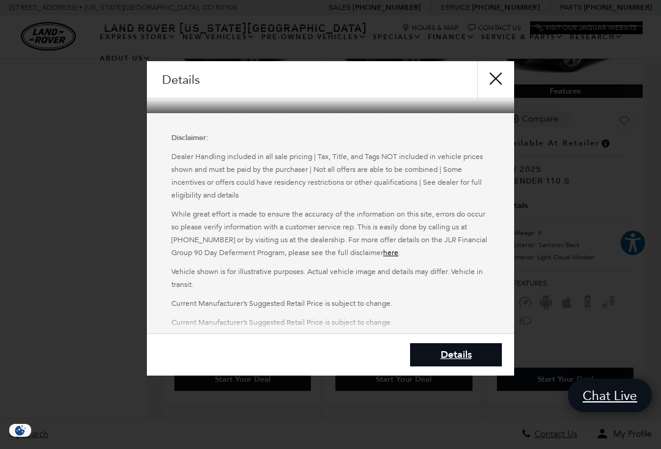 This screenshot has height=449, width=661. I want to click on p: While great effort is made to ensure the accuracy of the information on this site, errors do occu..., so click(331, 234).